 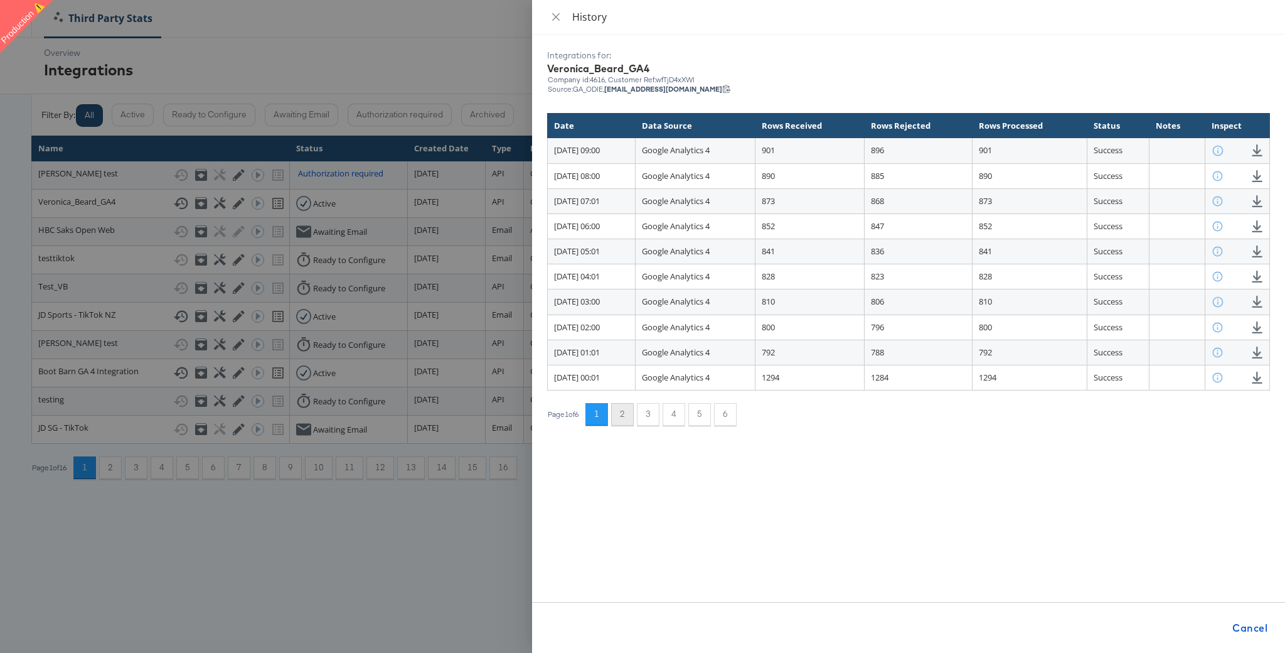 I want to click on button: 2, so click(x=622, y=414).